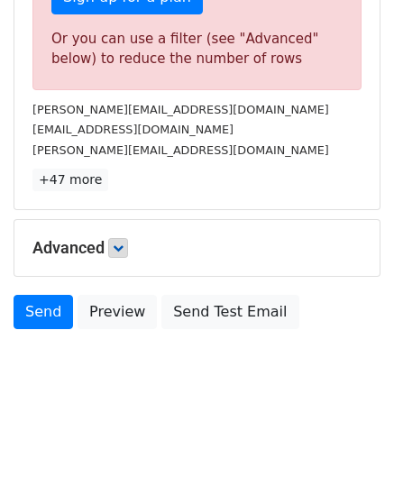 This screenshot has width=394, height=477. I want to click on div: Chat Widget, so click(349, 433).